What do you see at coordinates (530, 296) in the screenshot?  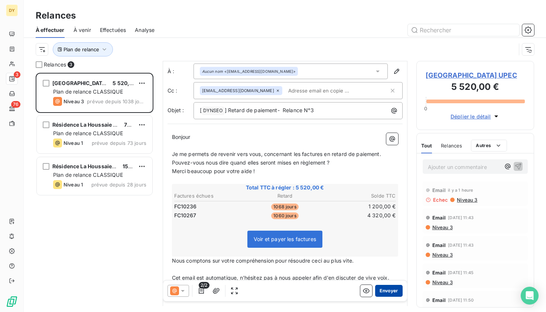 I see `div: Open Intercom Messenger` at bounding box center [530, 296].